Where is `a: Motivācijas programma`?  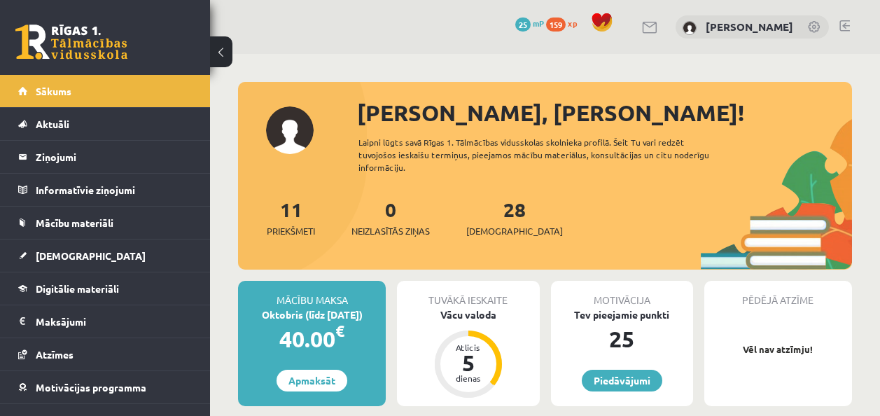 a: Motivācijas programma is located at coordinates (105, 387).